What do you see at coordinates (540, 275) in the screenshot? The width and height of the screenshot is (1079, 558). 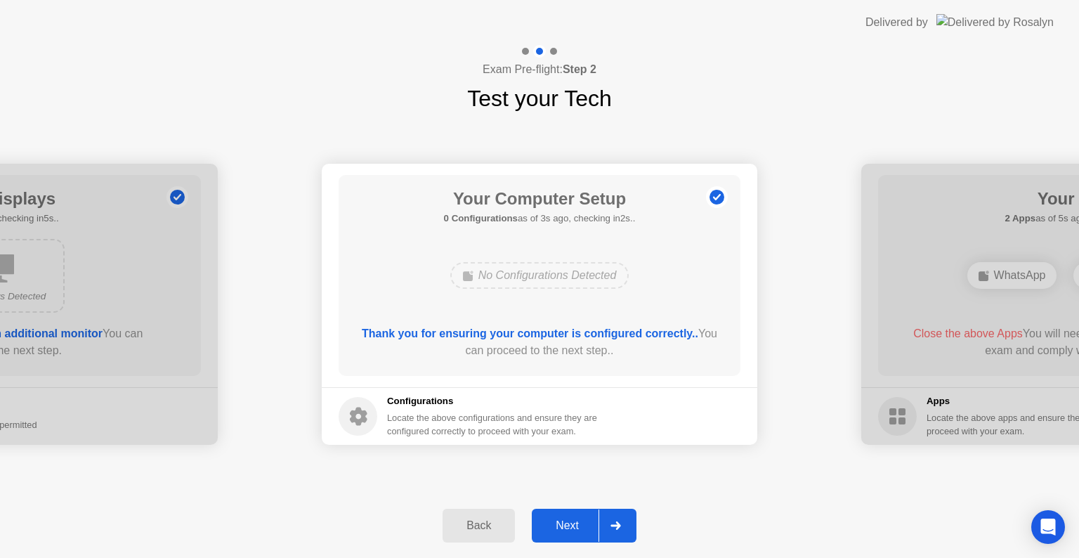 I see `div: No Configurations Detected` at bounding box center [540, 275].